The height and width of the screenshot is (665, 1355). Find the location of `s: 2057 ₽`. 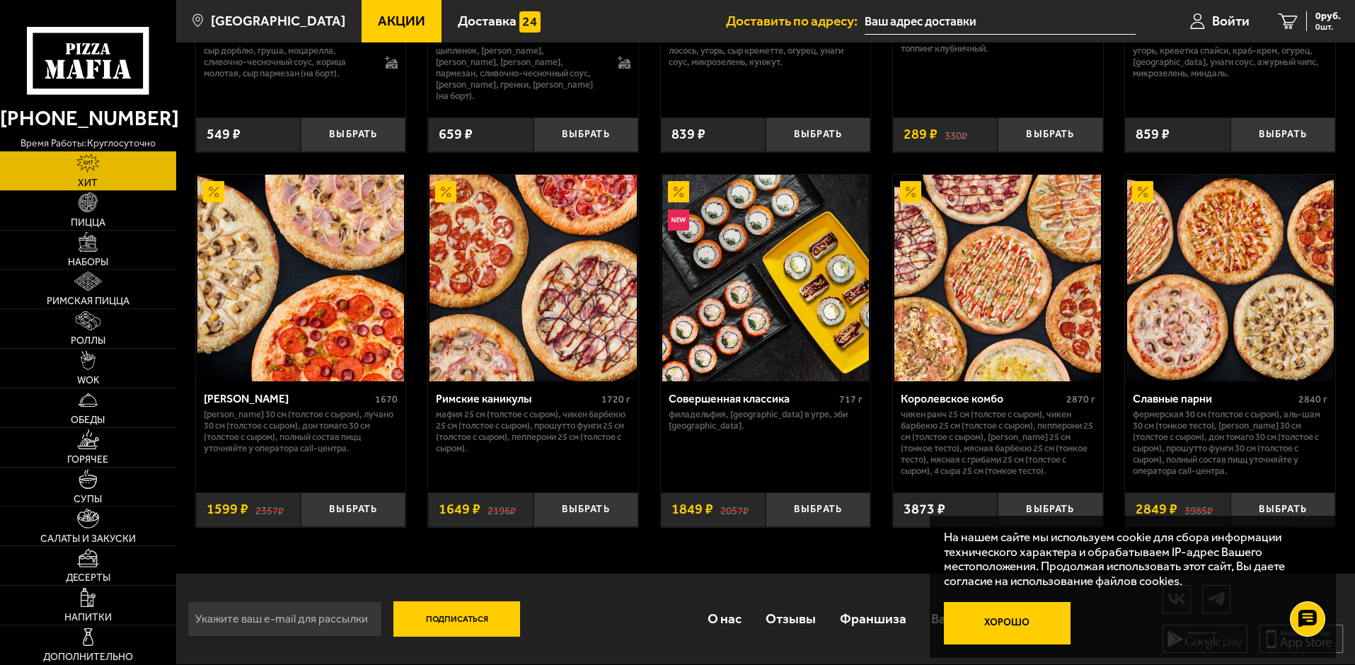

s: 2057 ₽ is located at coordinates (734, 509).